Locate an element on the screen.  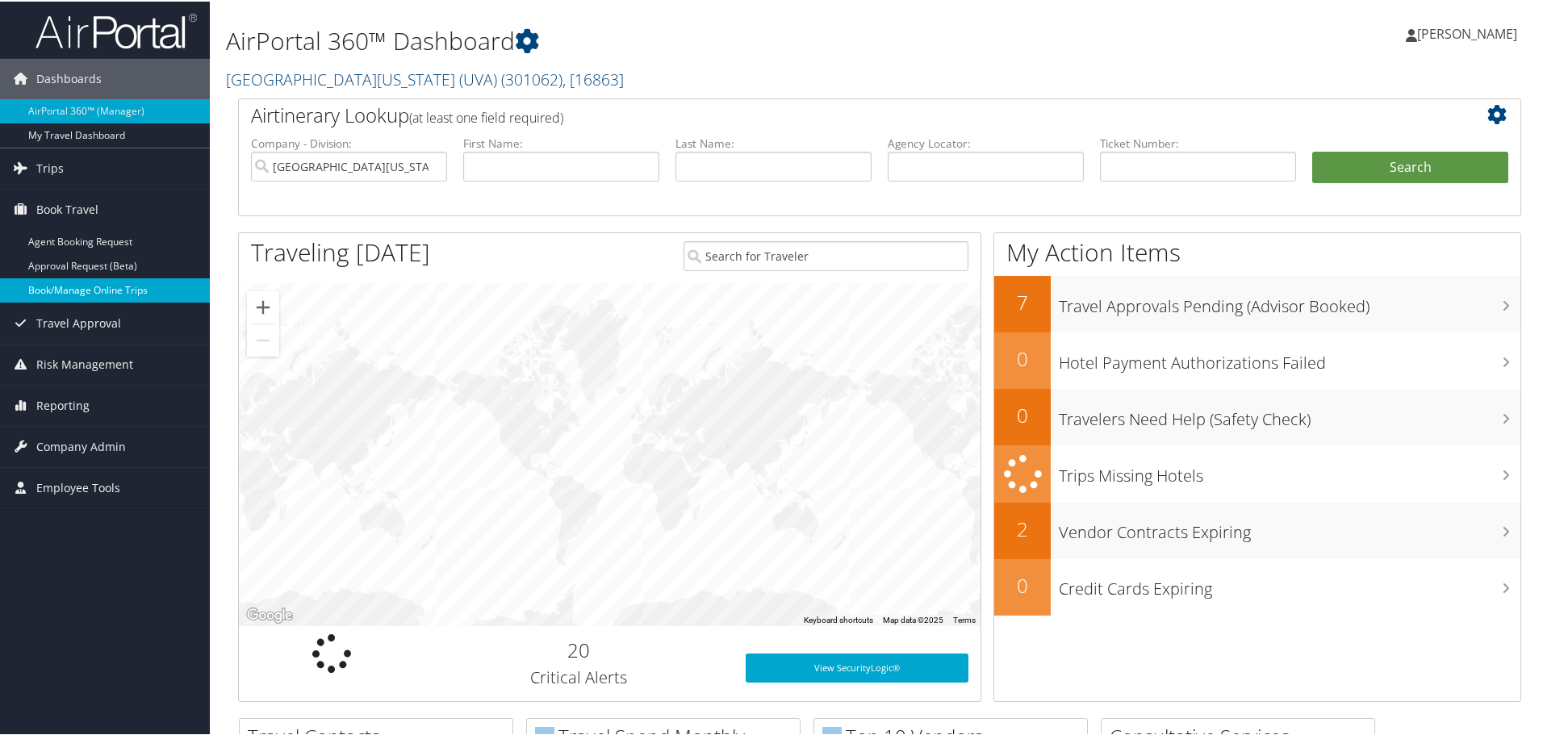
h3: Vendor Contracts Expiring is located at coordinates (1290, 527).